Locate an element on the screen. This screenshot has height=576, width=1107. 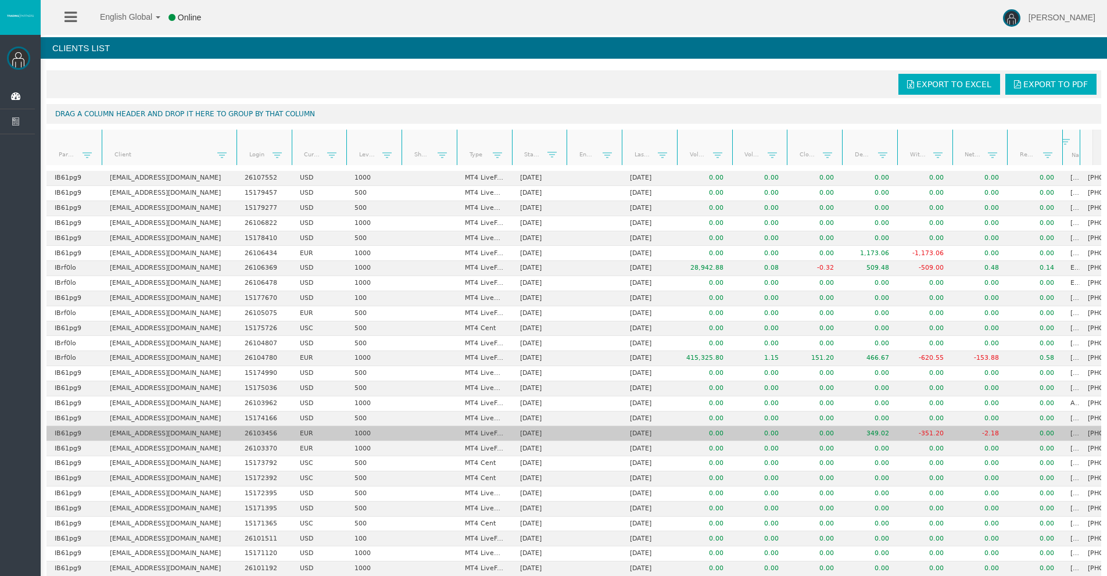
a: Start Date is located at coordinates (532, 155).